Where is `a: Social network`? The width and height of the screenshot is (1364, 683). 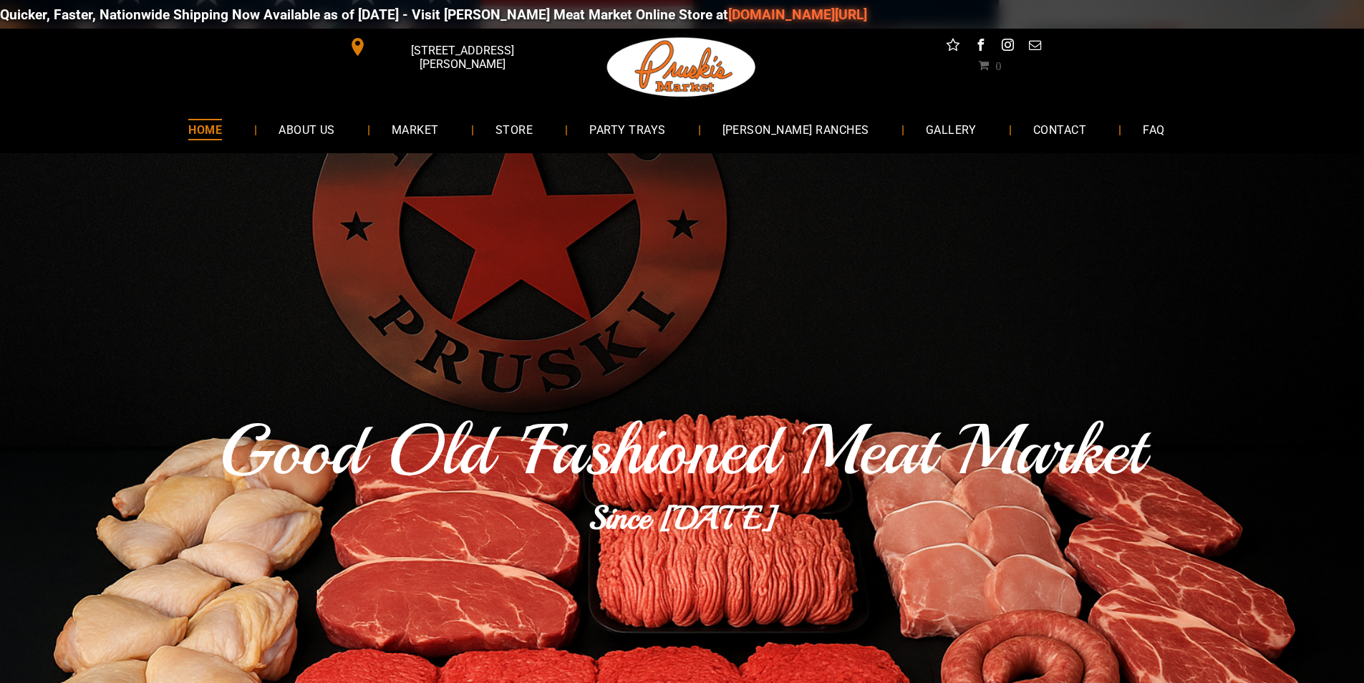
a: Social network is located at coordinates (953, 47).